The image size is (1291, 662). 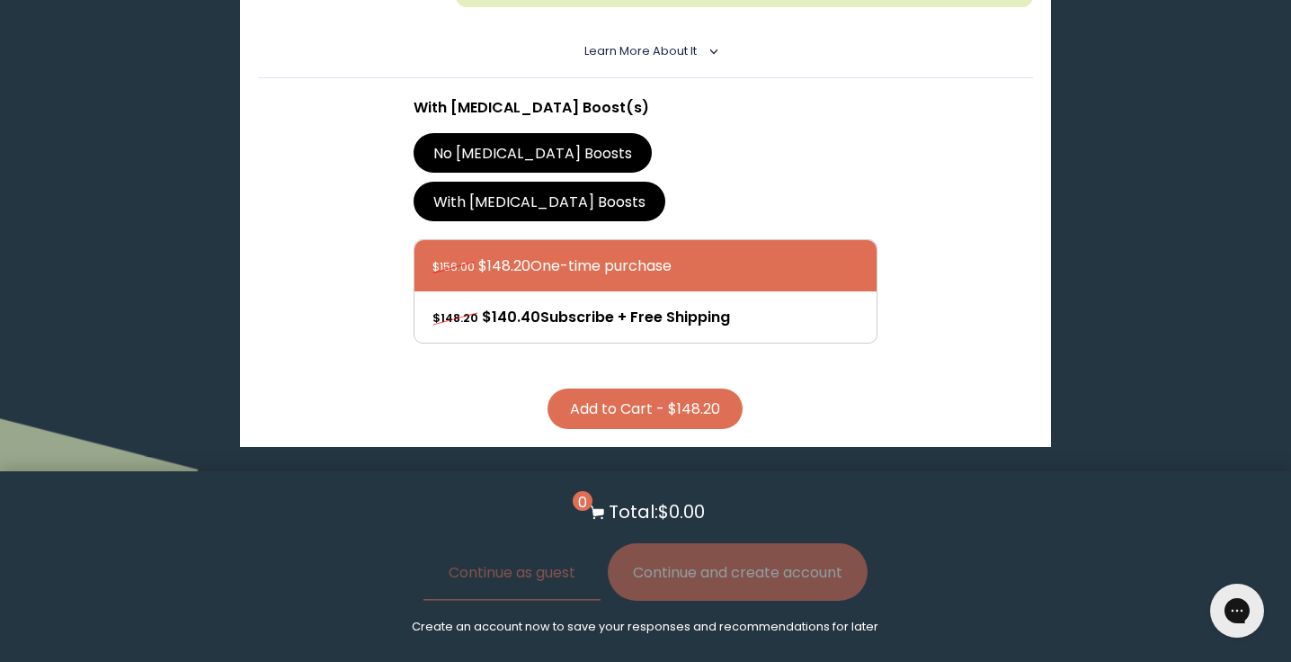 What do you see at coordinates (645, 627) in the screenshot?
I see `p: Create an account now to save your responses and recommendations for later` at bounding box center [645, 627].